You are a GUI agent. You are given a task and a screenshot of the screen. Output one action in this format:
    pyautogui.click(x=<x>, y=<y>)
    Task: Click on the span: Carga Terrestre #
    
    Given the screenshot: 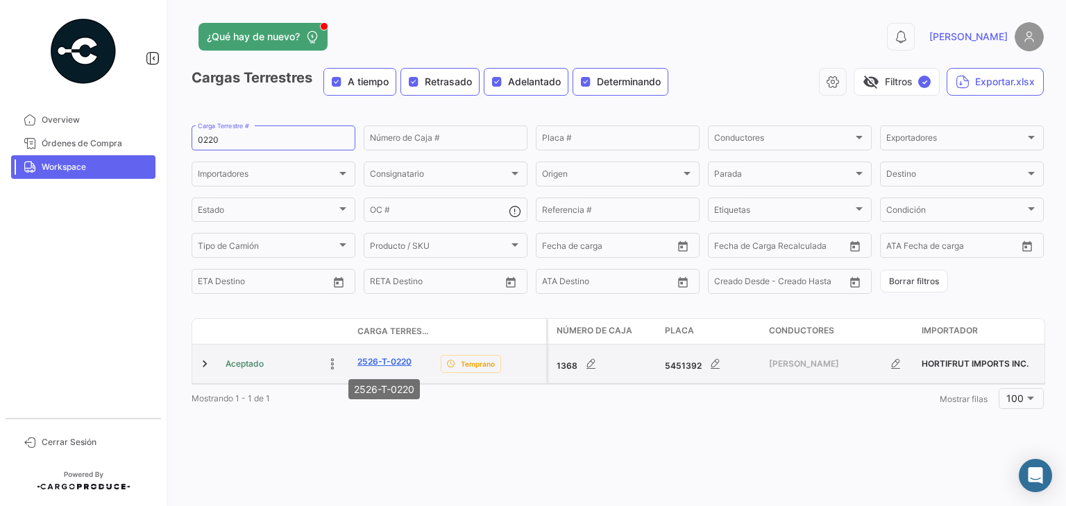 What is the action you would take?
    pyautogui.click(x=393, y=332)
    